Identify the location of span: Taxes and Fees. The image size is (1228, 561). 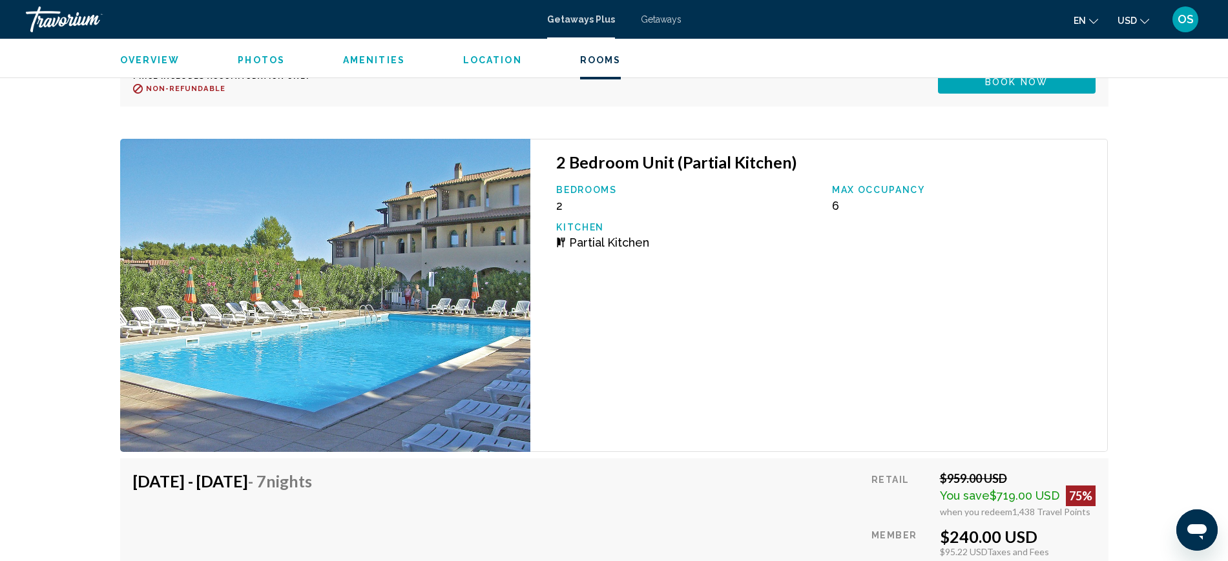
(1018, 552).